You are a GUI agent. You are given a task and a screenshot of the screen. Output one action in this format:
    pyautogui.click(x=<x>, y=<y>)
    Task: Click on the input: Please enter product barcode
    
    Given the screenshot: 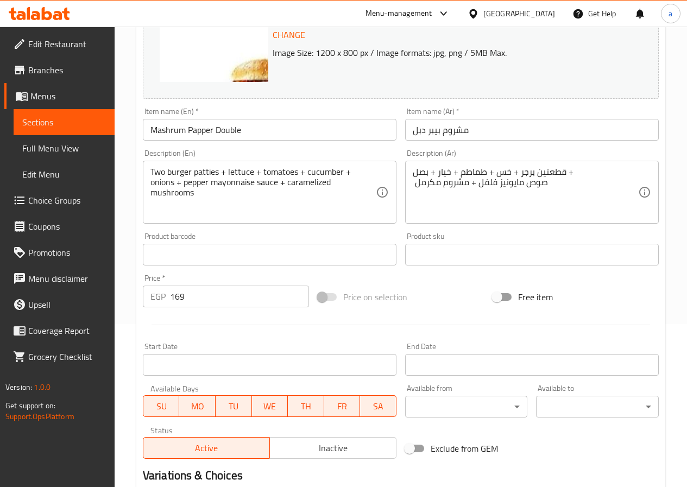 What is the action you would take?
    pyautogui.click(x=269, y=255)
    